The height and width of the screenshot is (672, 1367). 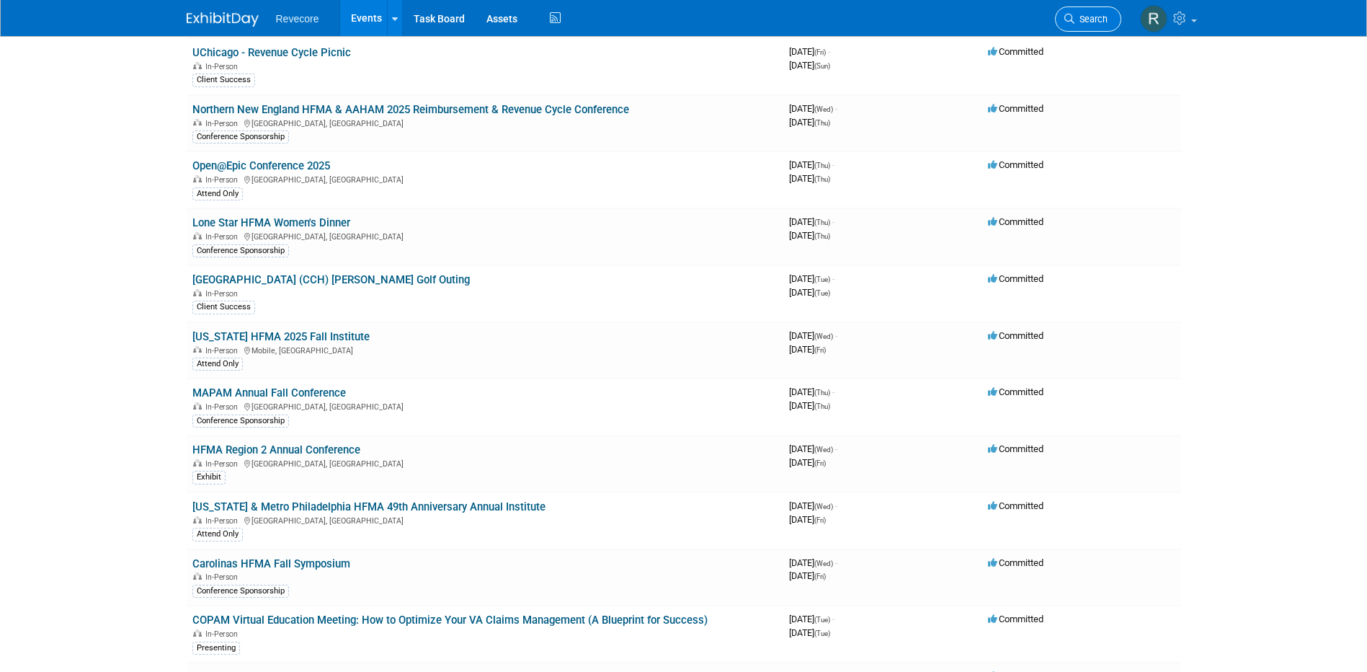 I want to click on span: Search, so click(x=1091, y=19).